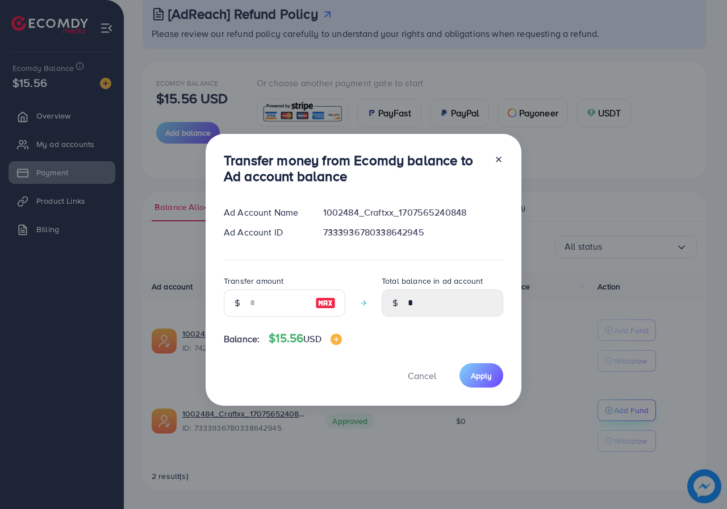  Describe the element at coordinates (354, 169) in the screenshot. I see `h3: Transfer money from Ecomdy balance to Ad account balance` at that location.